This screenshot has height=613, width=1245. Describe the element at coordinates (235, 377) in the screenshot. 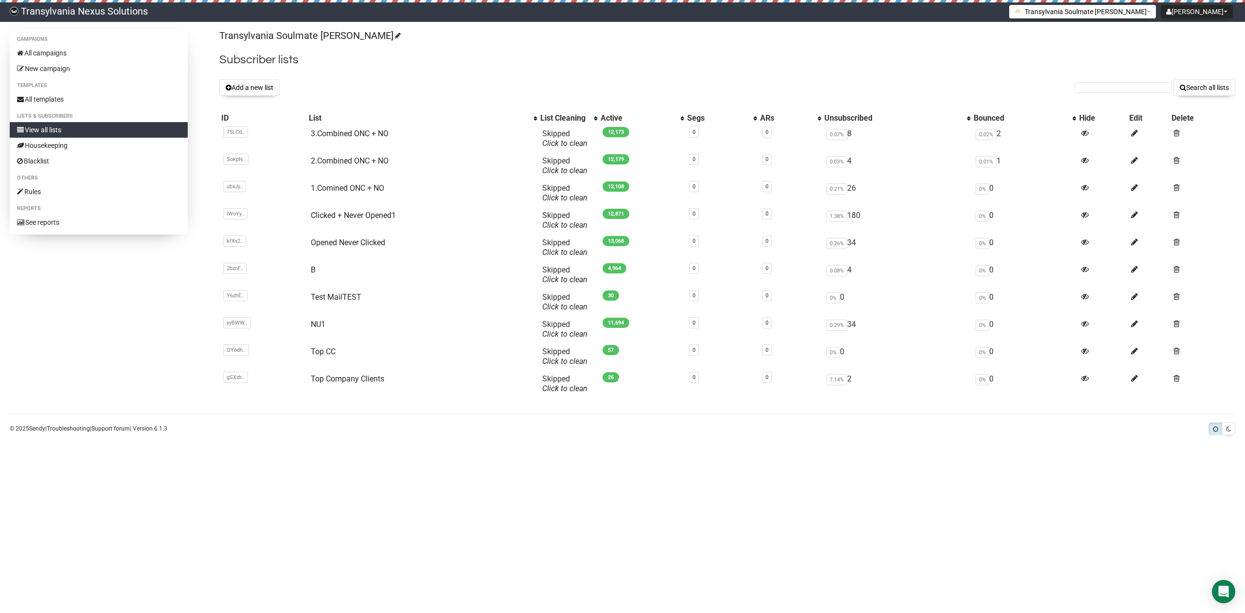

I see `span: gSXzb..` at that location.